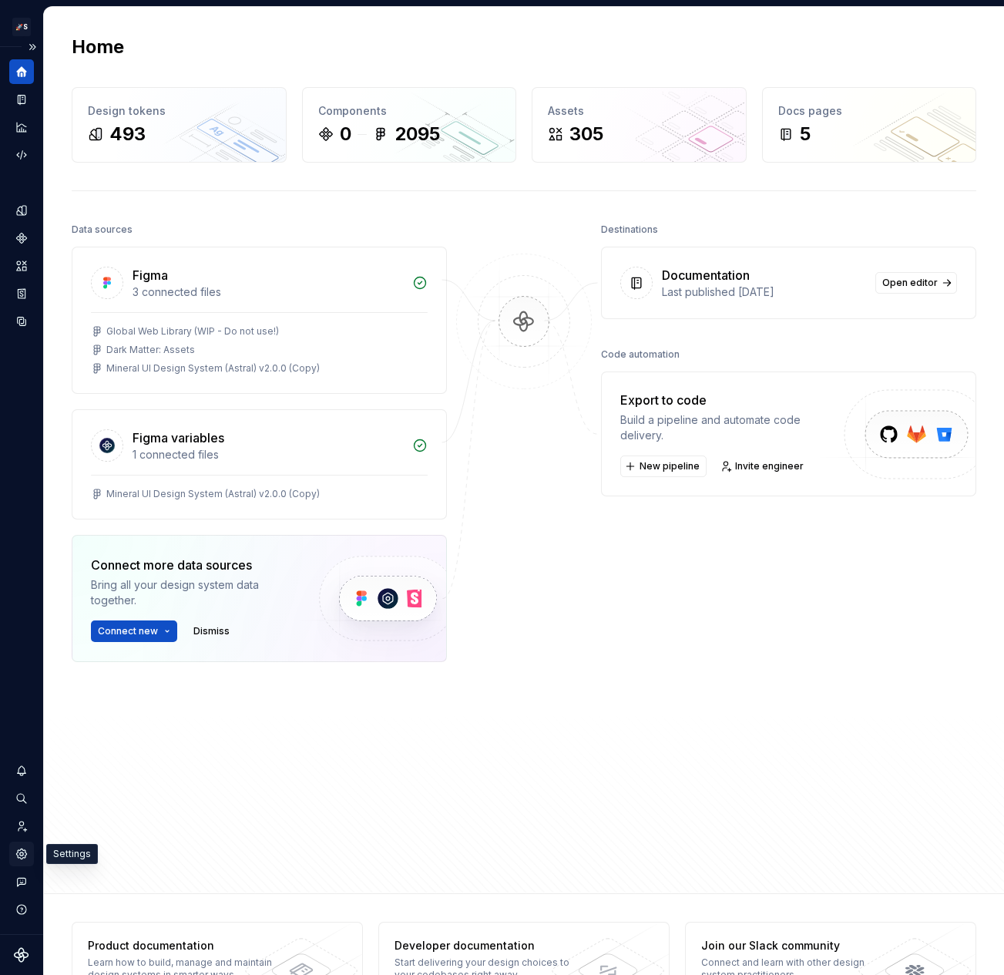  Describe the element at coordinates (22, 854) in the screenshot. I see `a: Settings` at that location.